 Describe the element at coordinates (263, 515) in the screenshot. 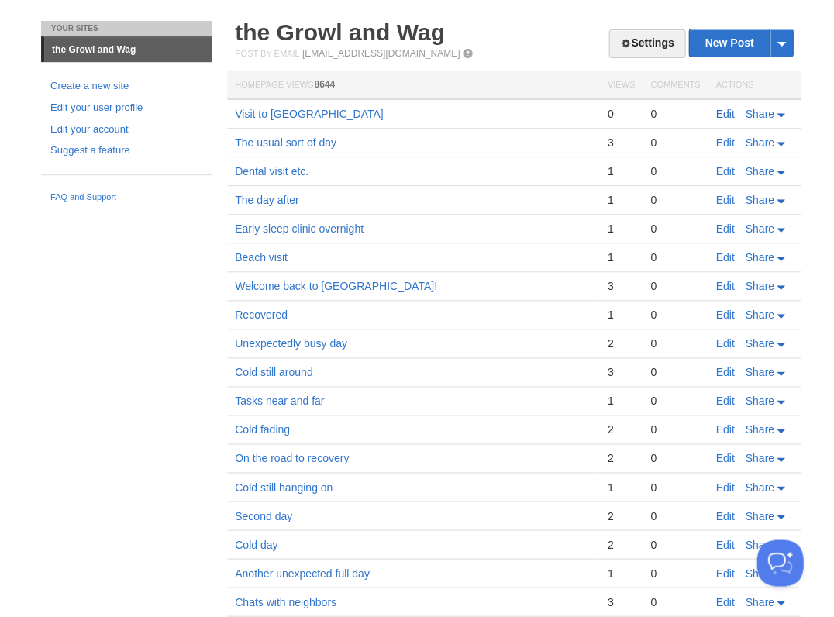

I see `a: Second day` at that location.